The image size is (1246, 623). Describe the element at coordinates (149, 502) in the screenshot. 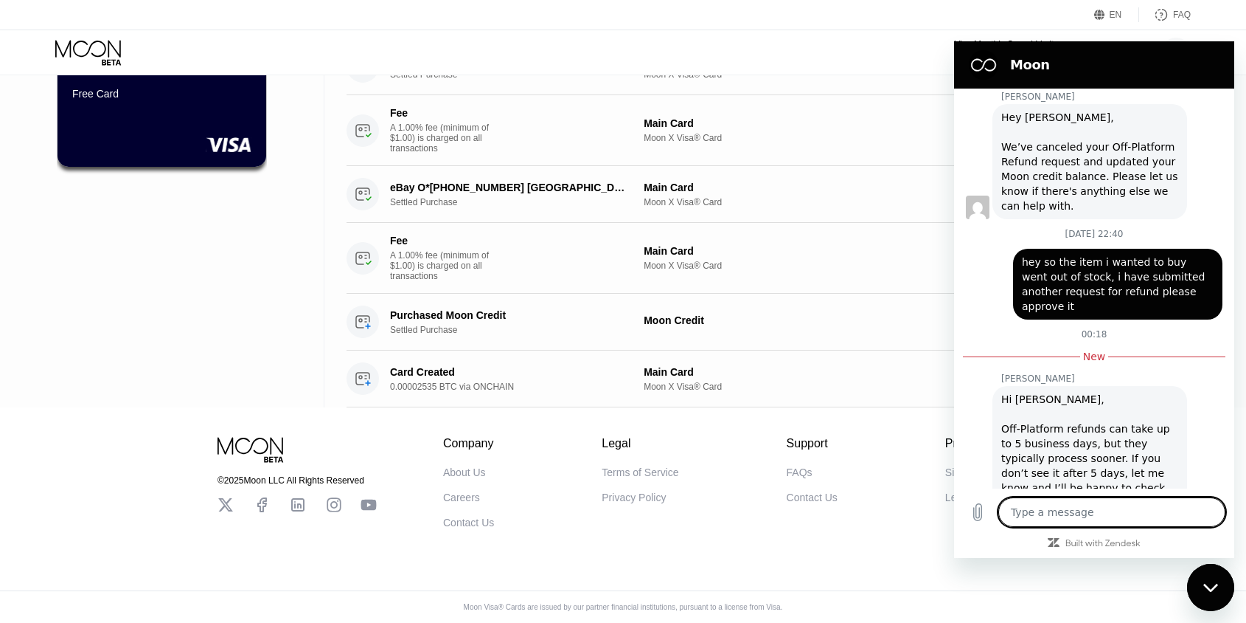

I see `a: Built with Zendesk: Visit the Zendesk website in a new tab` at that location.